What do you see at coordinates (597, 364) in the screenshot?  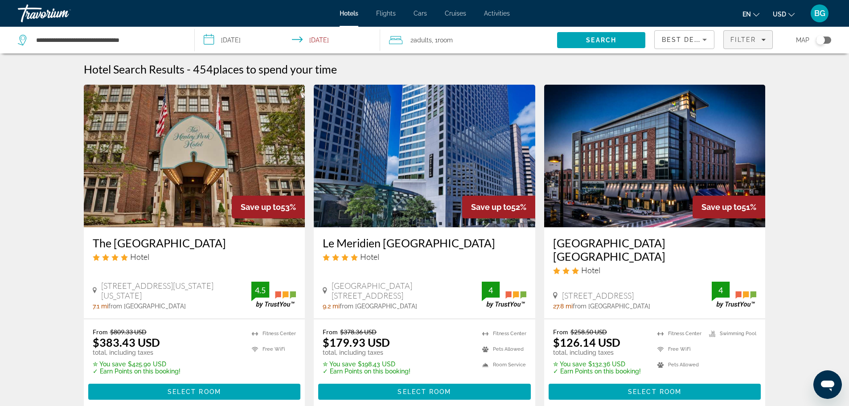 I see `p: $132.36 USD` at bounding box center [597, 364].